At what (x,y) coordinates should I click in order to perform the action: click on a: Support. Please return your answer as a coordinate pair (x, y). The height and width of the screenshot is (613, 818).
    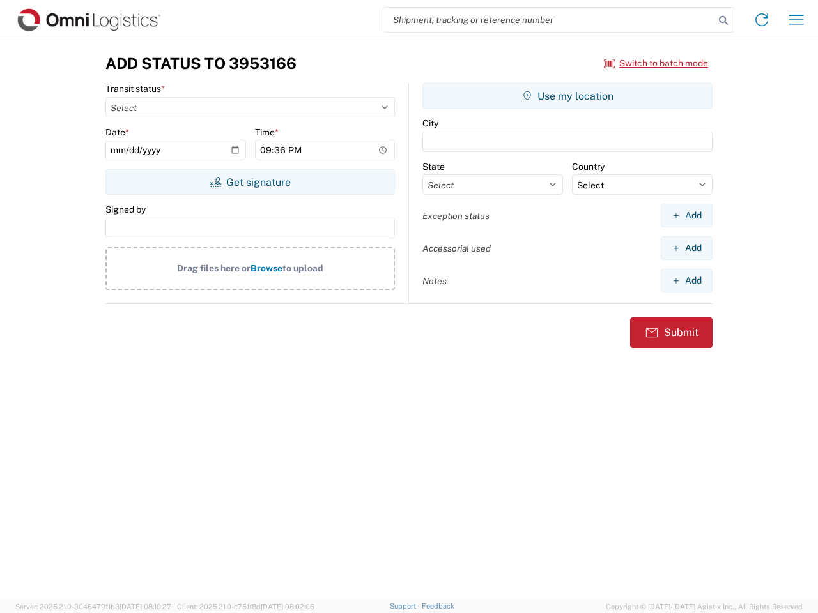
    Looking at the image, I should click on (406, 606).